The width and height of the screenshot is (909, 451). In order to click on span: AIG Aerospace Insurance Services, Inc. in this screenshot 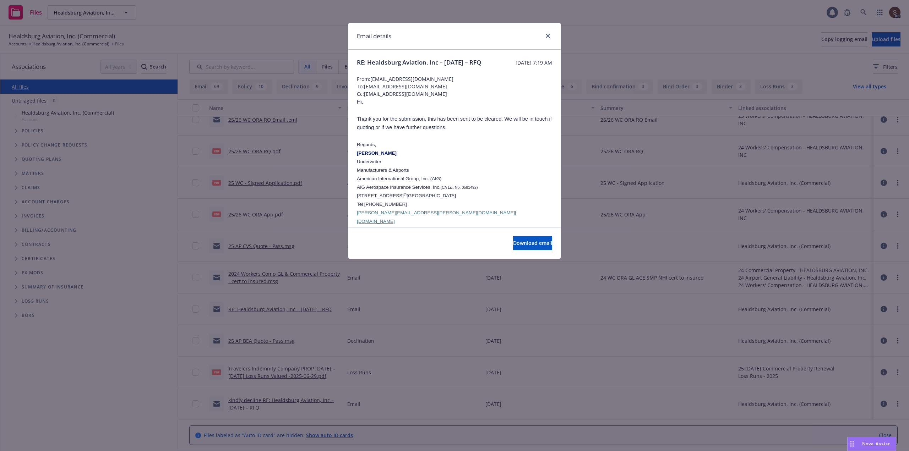, I will do `click(399, 187)`.